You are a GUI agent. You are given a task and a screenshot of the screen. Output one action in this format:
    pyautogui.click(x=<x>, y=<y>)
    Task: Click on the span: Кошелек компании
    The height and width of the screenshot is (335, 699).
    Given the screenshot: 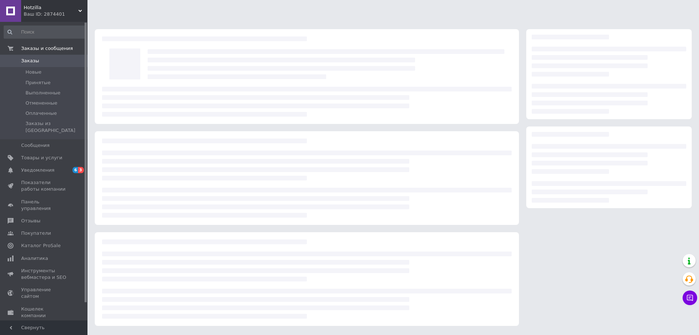 What is the action you would take?
    pyautogui.click(x=44, y=312)
    